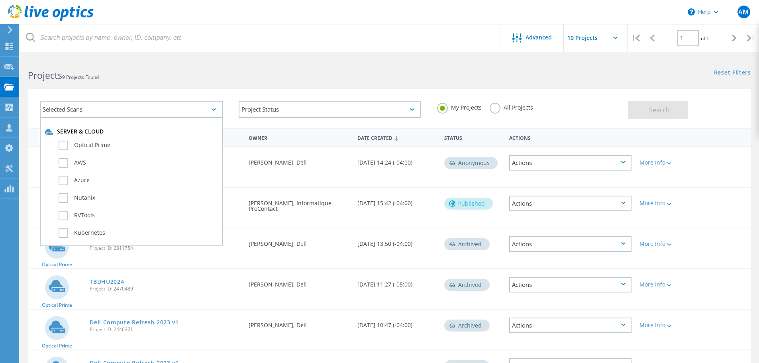 The height and width of the screenshot is (363, 759). I want to click on label: Kubernetes, so click(138, 233).